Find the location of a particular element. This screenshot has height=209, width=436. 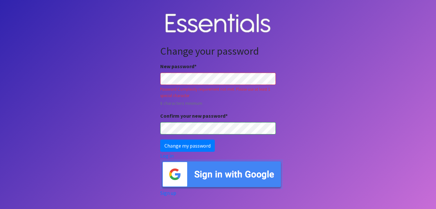

input: Change my password is located at coordinates (187, 145).